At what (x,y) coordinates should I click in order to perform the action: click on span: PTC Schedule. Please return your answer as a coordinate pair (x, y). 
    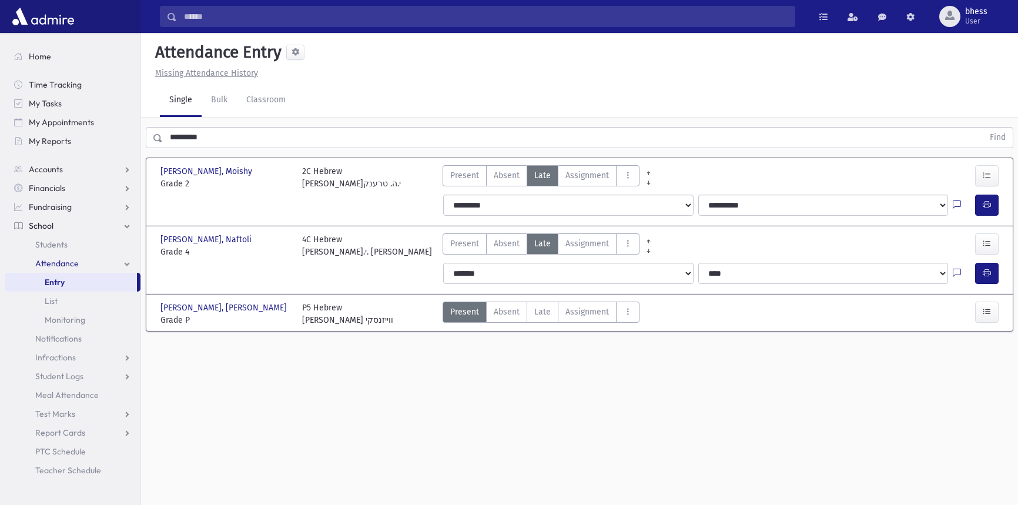
    Looking at the image, I should click on (61, 451).